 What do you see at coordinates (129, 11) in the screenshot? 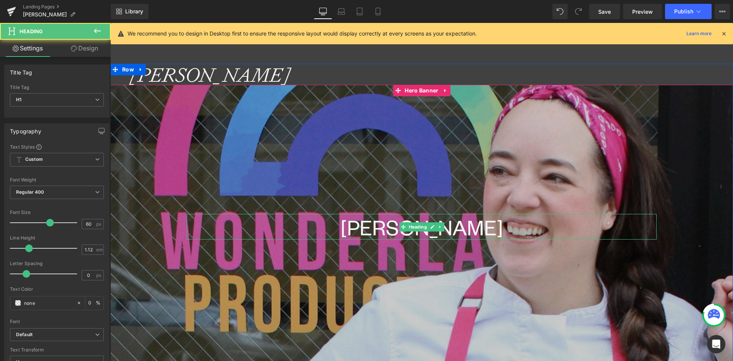
I see `a: New Library` at bounding box center [129, 11].